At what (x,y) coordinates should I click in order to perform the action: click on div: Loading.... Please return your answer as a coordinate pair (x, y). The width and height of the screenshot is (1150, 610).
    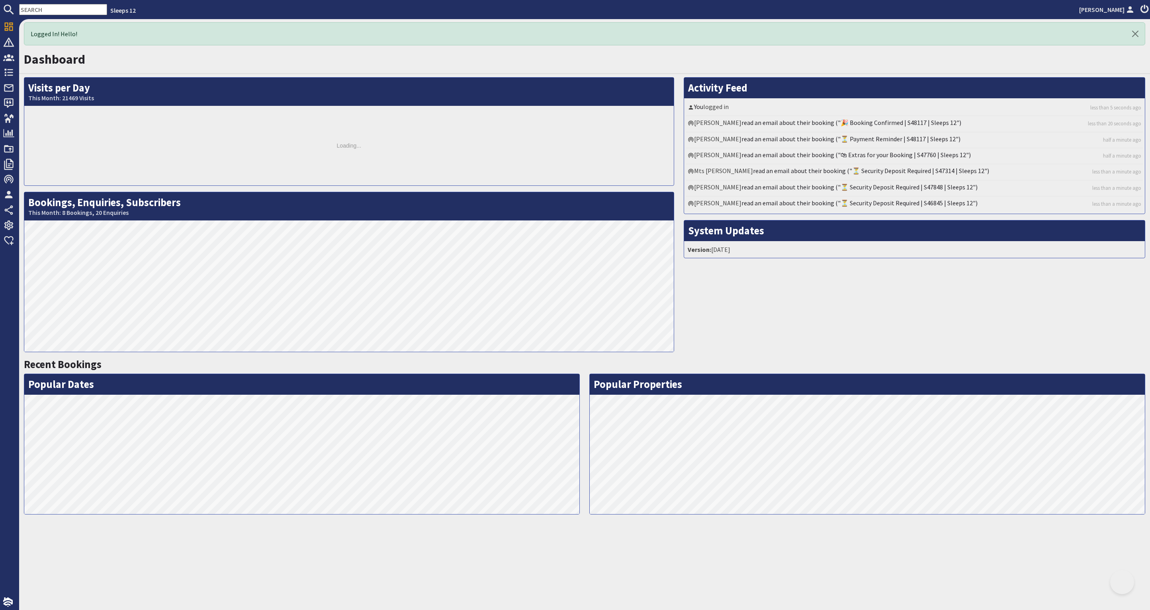
    Looking at the image, I should click on (349, 146).